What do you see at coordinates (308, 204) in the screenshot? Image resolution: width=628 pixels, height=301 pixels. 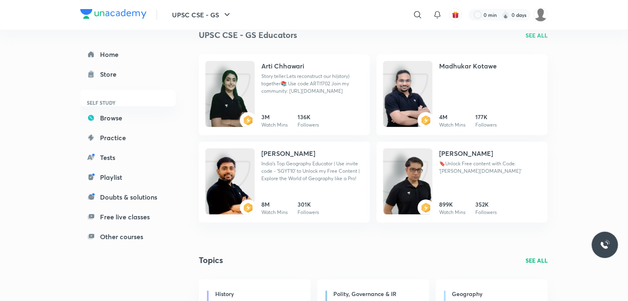 I see `h6: 301K` at bounding box center [308, 204].